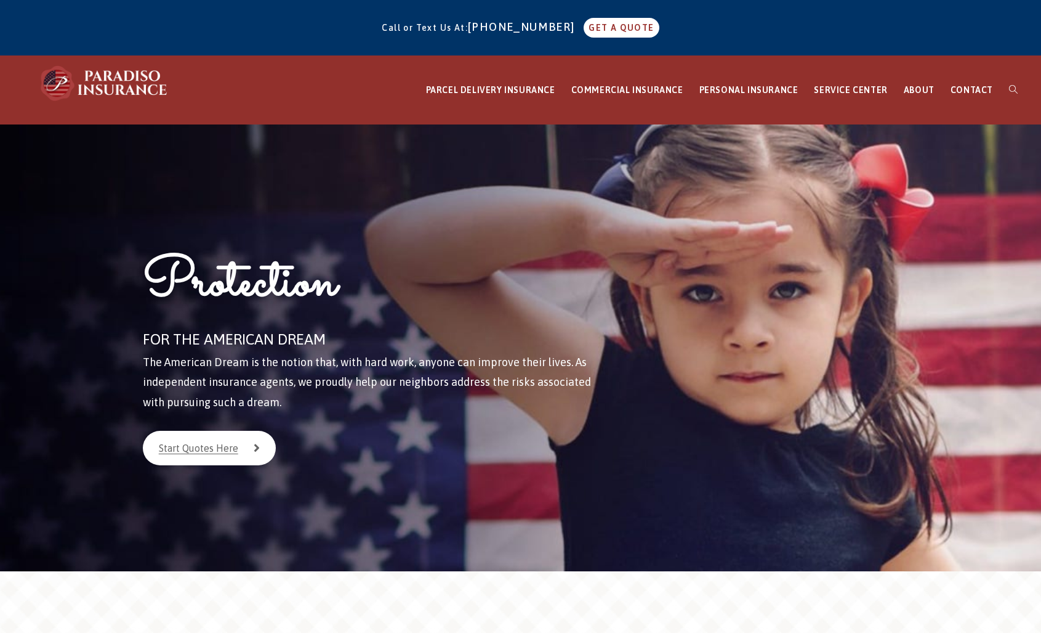 This screenshot has height=633, width=1041. I want to click on a: COMMERCIAL INSURANCE, so click(628, 90).